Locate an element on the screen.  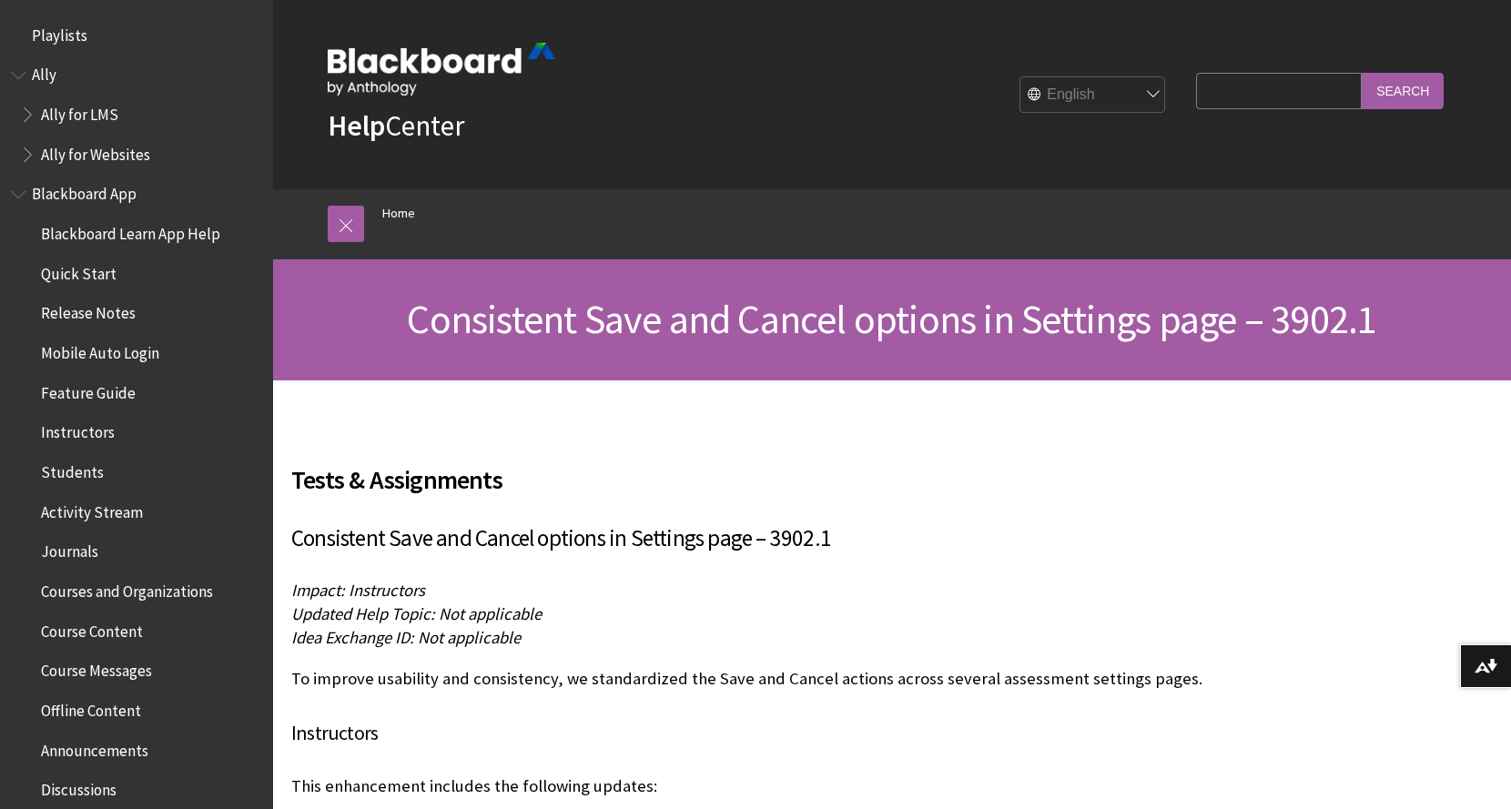
span: Journals is located at coordinates (69, 549).